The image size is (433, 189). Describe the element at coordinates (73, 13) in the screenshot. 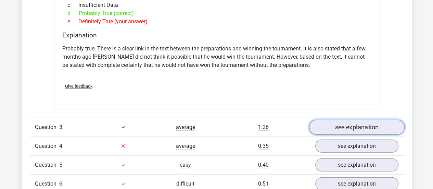

I see `span: d` at that location.